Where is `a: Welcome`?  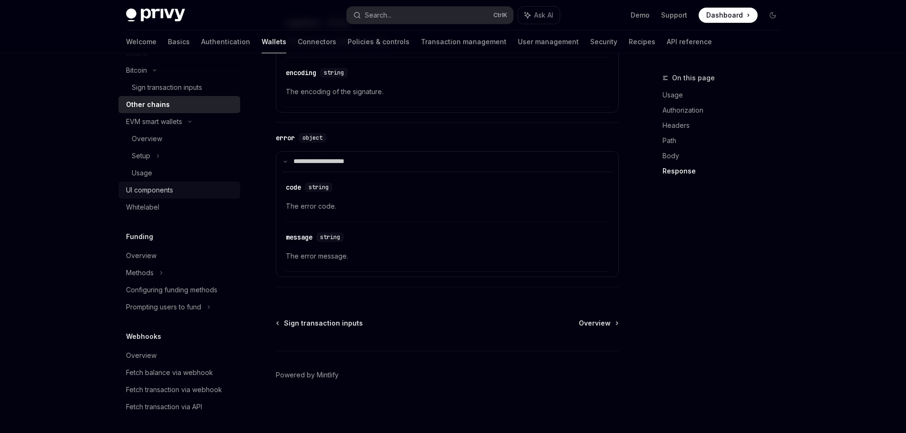
a: Welcome is located at coordinates (141, 42).